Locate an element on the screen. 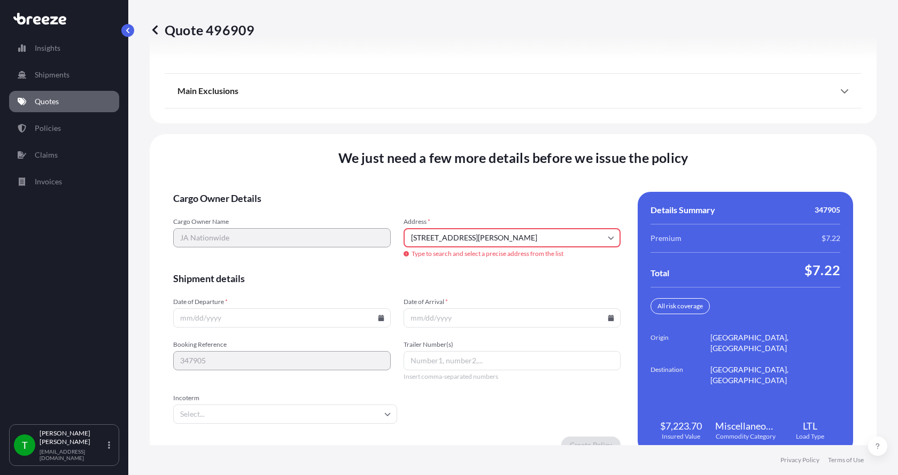  a: Claims is located at coordinates (64, 155).